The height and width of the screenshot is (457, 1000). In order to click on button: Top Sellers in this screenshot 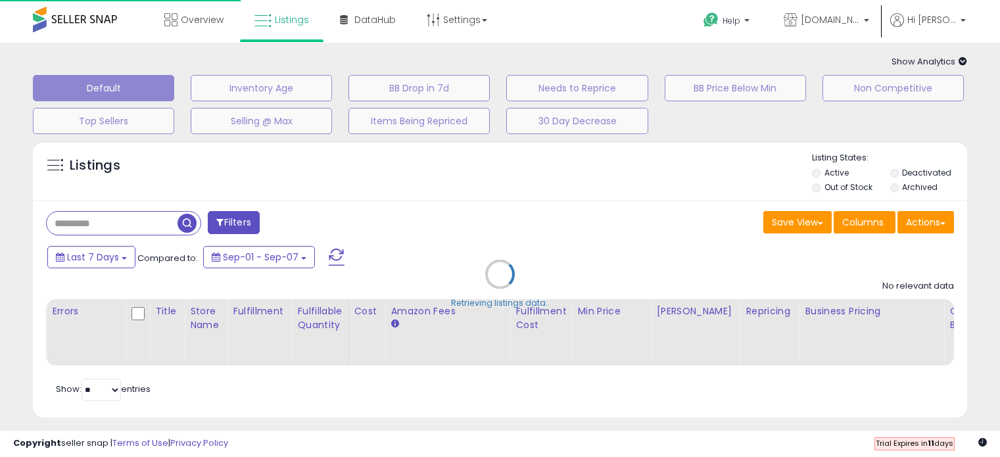, I will do `click(103, 121)`.